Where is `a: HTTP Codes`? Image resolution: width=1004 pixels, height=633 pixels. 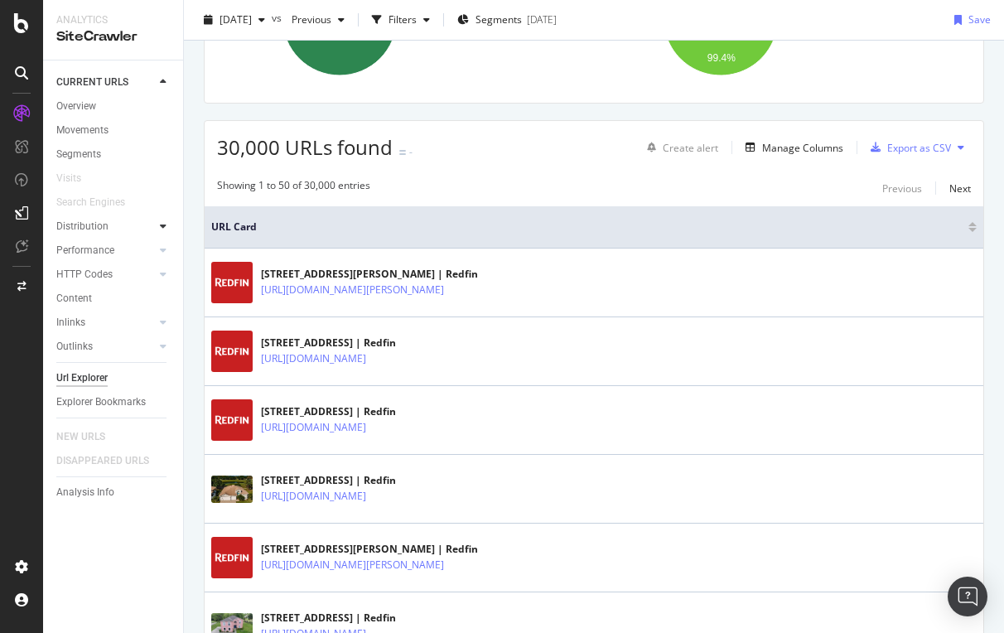
a: HTTP Codes is located at coordinates (105, 274).